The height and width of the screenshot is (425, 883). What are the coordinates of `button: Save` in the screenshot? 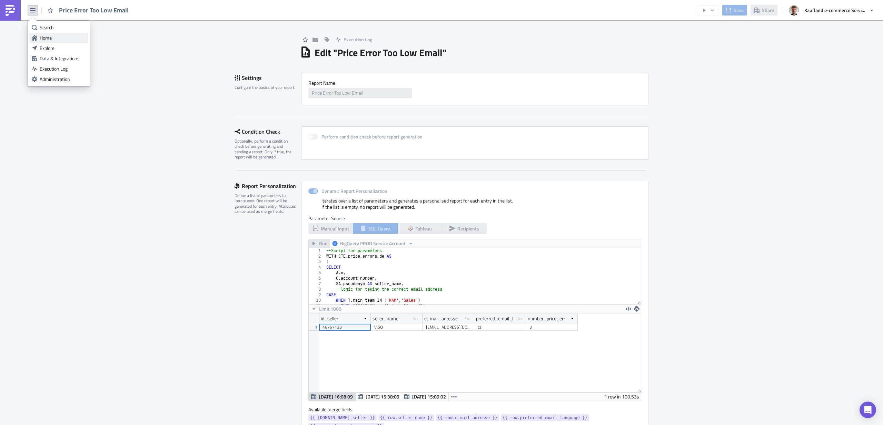 It's located at (734, 10).